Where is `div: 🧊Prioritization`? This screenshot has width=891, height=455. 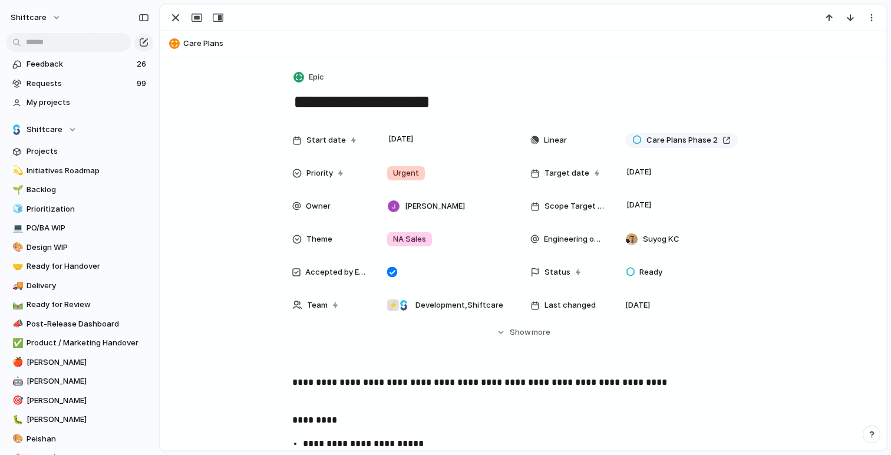 div: 🧊Prioritization is located at coordinates (80, 209).